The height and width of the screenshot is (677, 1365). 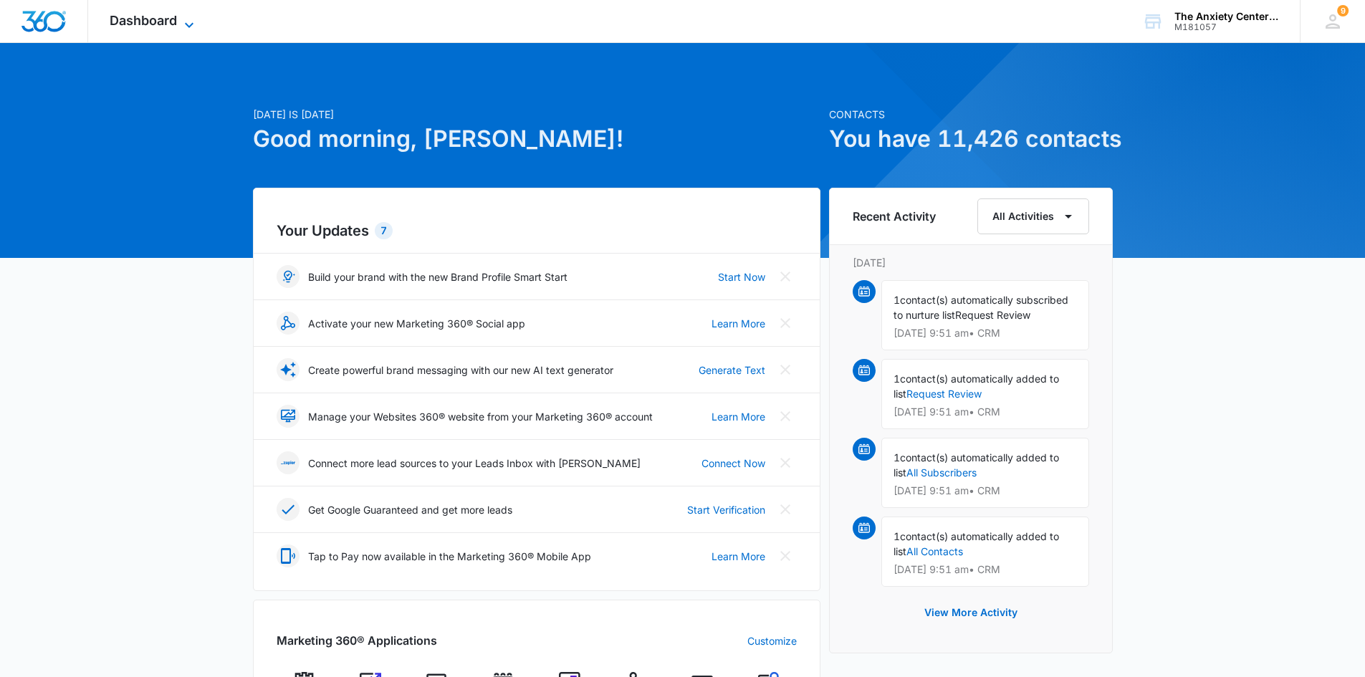 What do you see at coordinates (971, 613) in the screenshot?
I see `button: View More Activity` at bounding box center [971, 613].